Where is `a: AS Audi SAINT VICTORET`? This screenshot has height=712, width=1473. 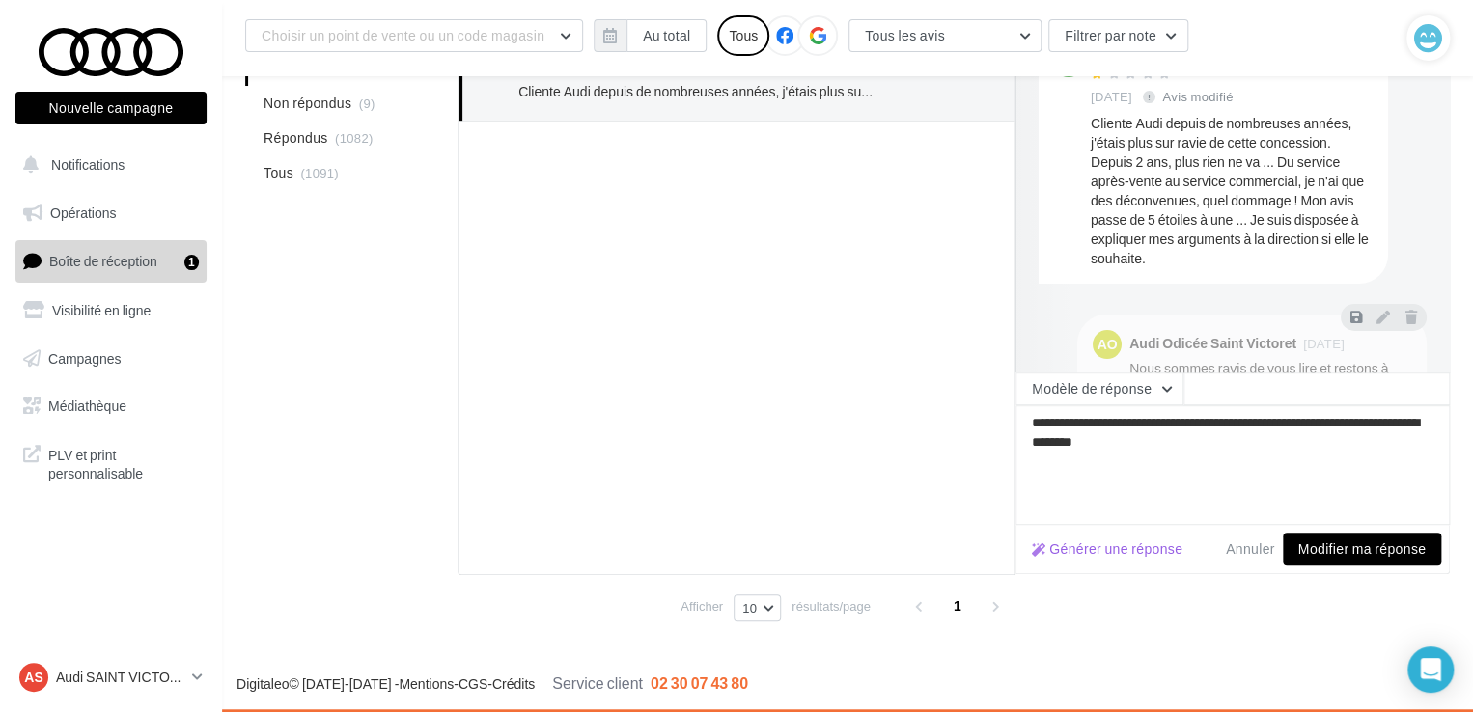
a: AS Audi SAINT VICTORET is located at coordinates (111, 677).